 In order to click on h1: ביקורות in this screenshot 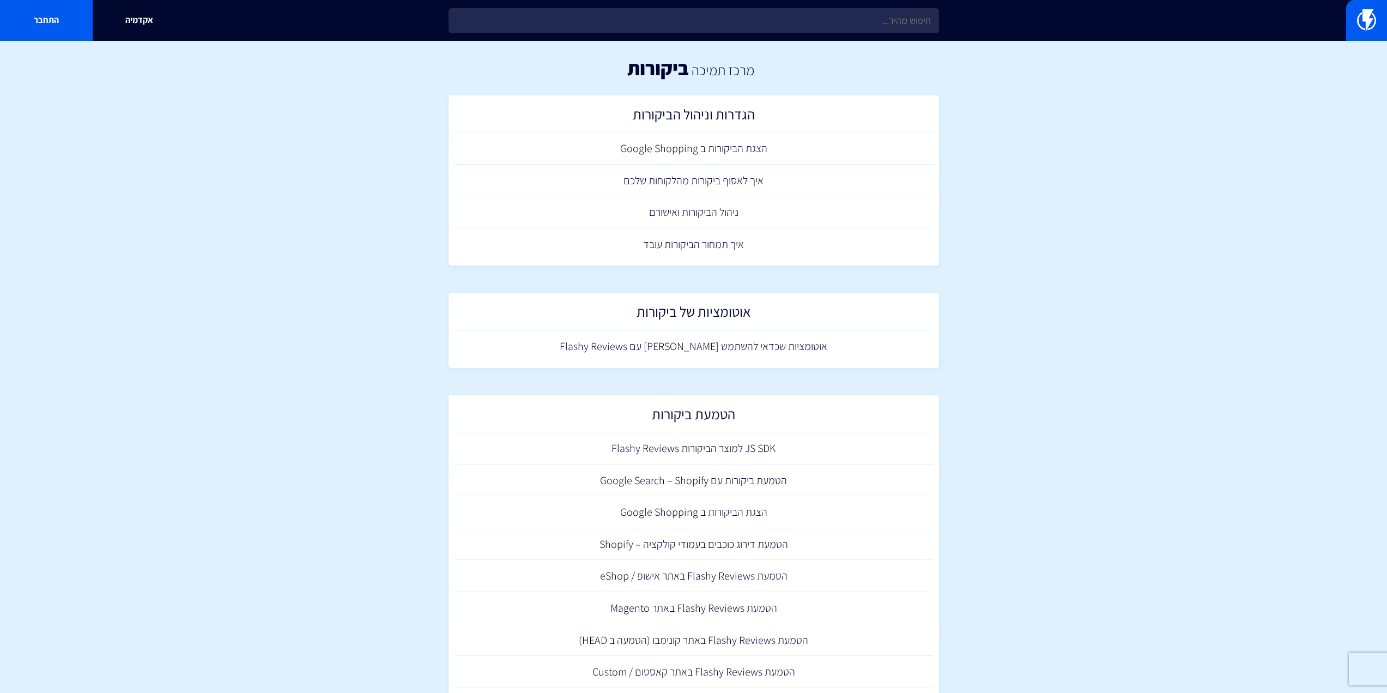, I will do `click(658, 68)`.